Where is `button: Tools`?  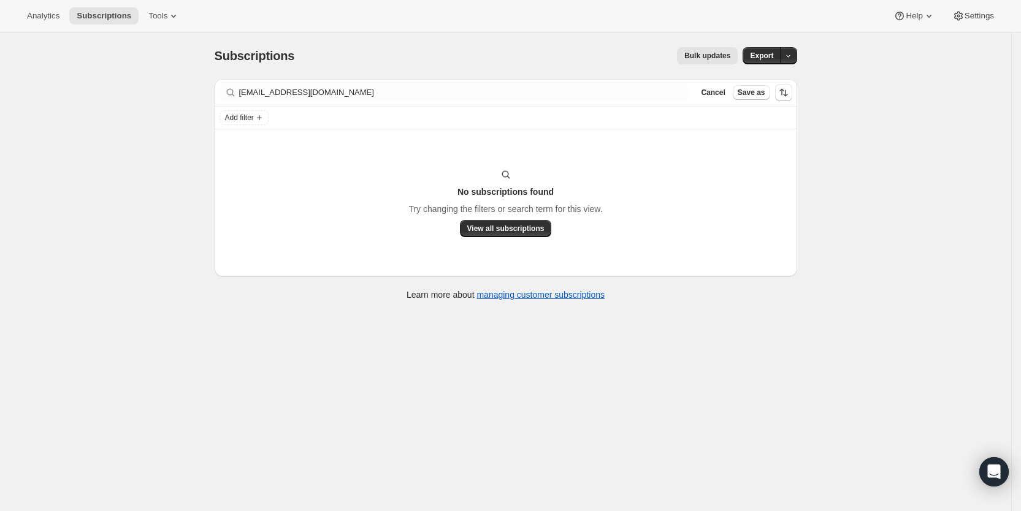
button: Tools is located at coordinates (164, 16).